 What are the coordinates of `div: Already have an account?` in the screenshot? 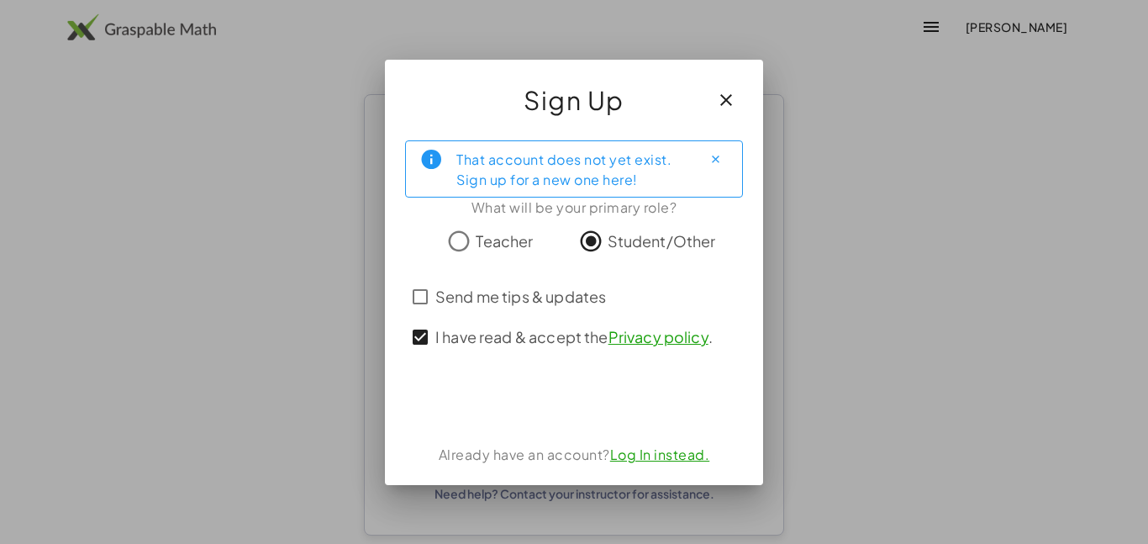 It's located at (574, 454).